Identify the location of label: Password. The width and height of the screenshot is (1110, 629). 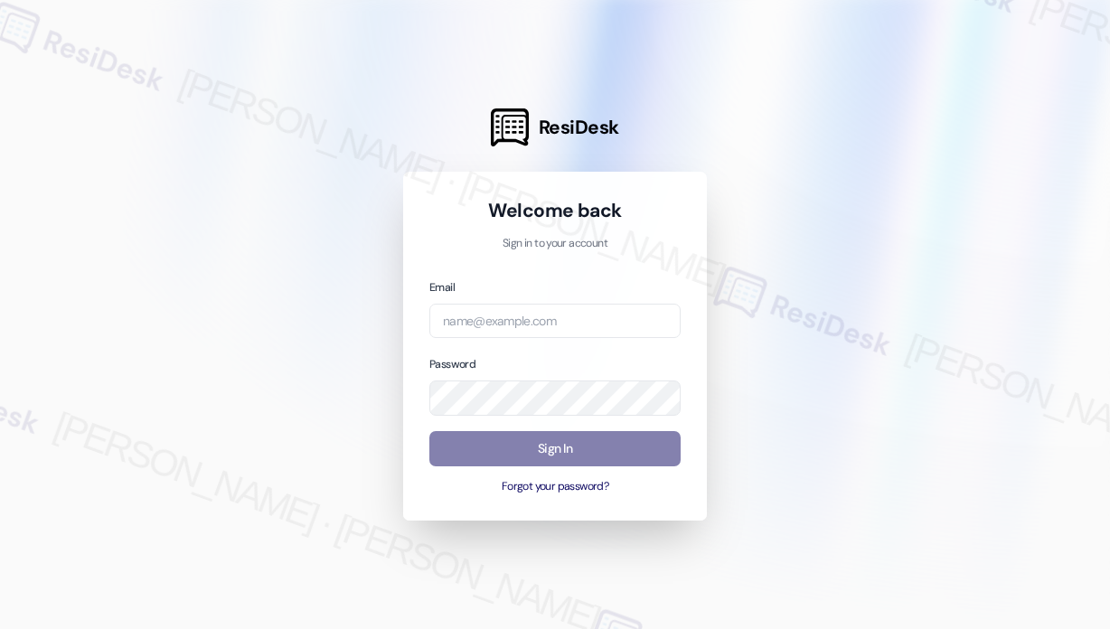
(452, 364).